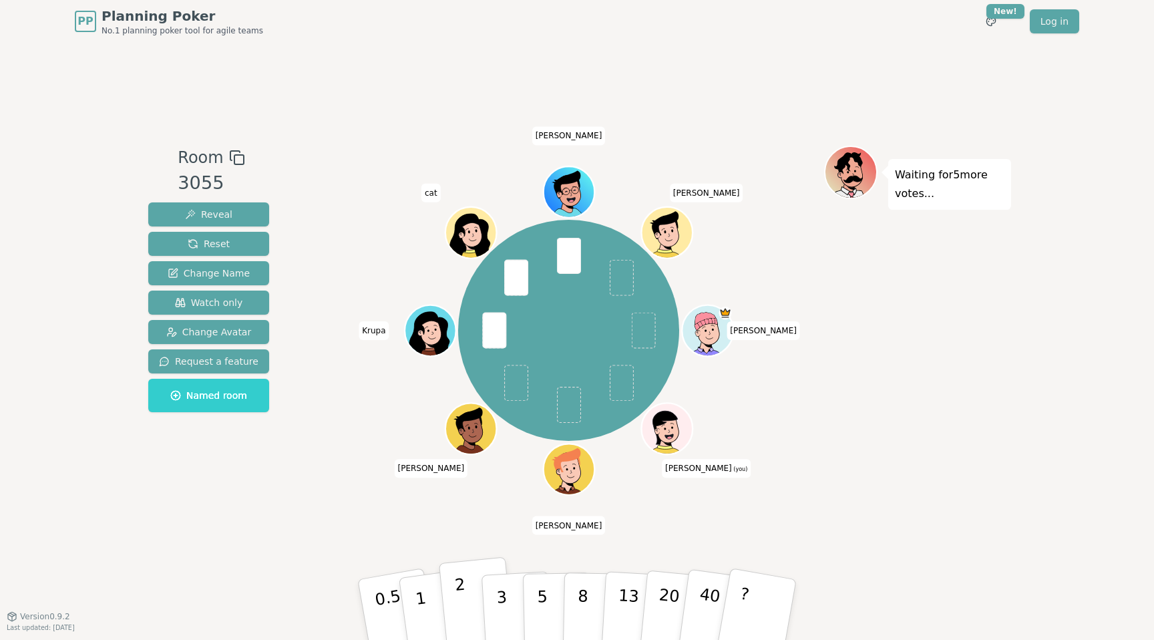  I want to click on button: Version0.9.2, so click(38, 616).